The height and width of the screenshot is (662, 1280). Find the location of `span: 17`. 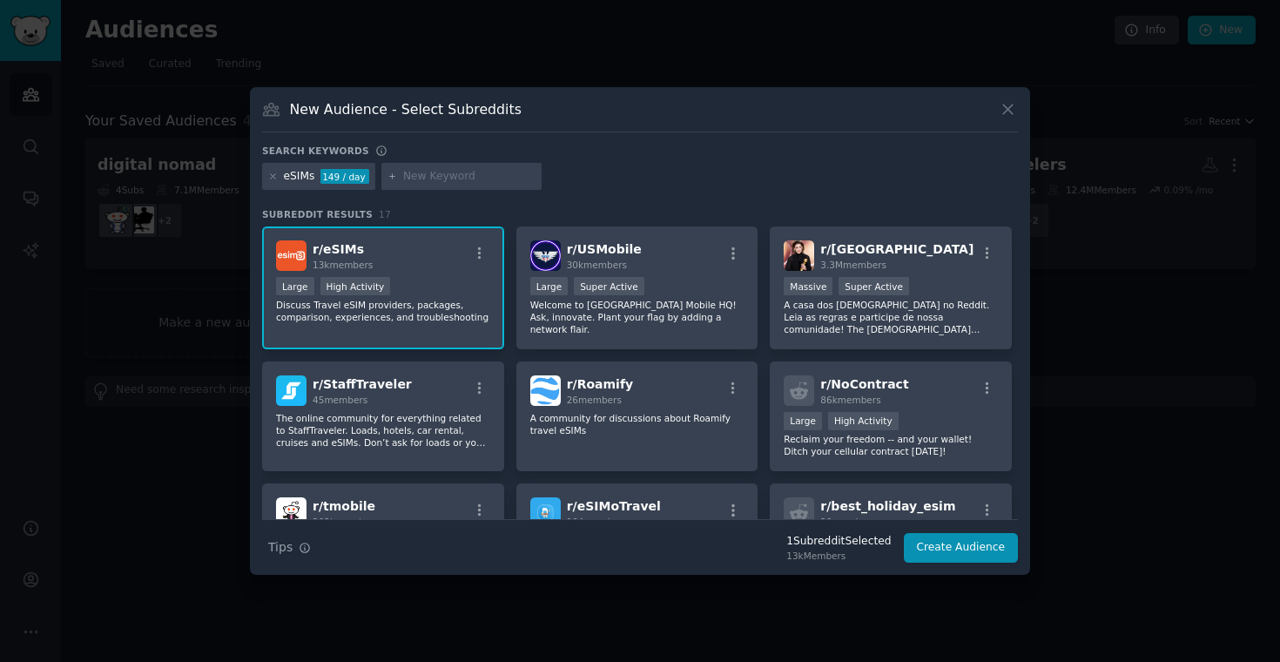

span: 17 is located at coordinates (385, 214).